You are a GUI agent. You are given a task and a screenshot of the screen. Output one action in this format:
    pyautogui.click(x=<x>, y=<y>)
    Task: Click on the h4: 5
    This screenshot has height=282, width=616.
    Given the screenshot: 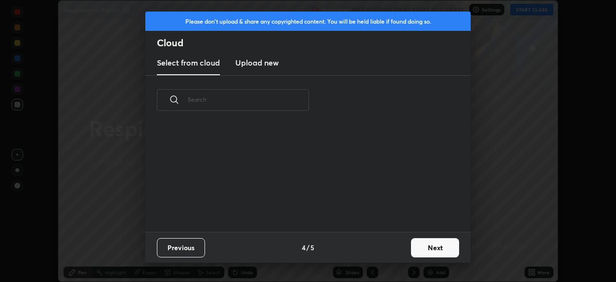 What is the action you would take?
    pyautogui.click(x=312, y=247)
    